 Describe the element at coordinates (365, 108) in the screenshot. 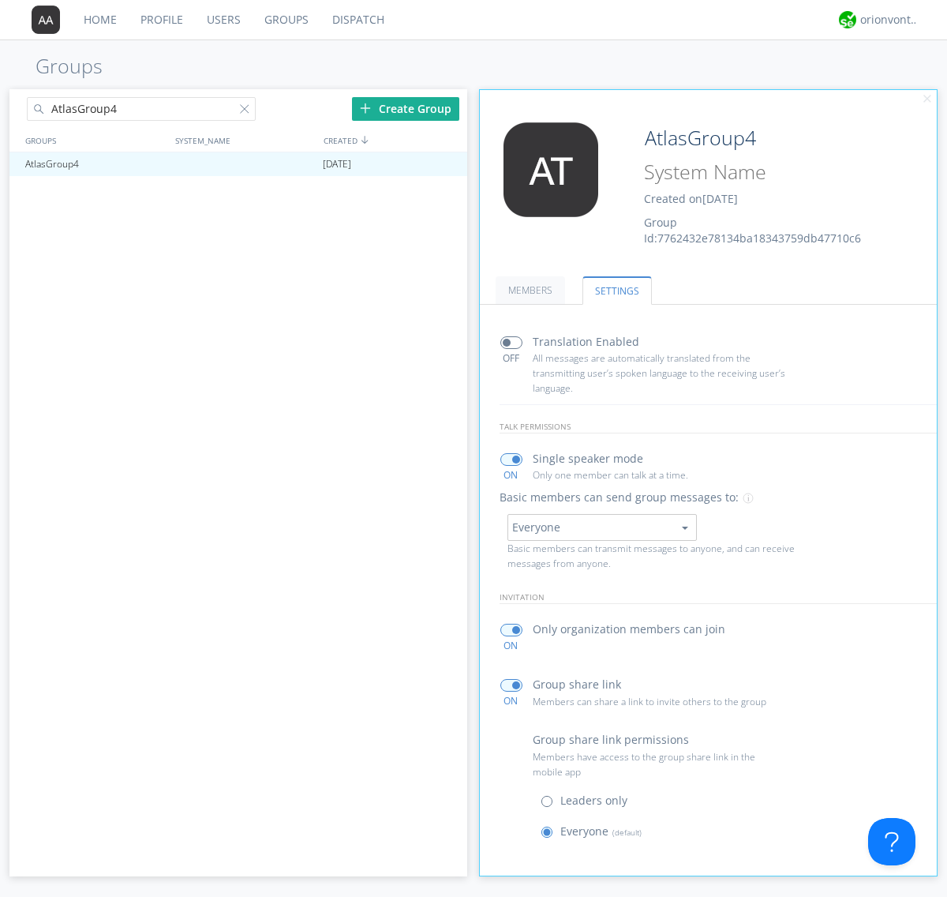

I see `img: plus.svg` at that location.